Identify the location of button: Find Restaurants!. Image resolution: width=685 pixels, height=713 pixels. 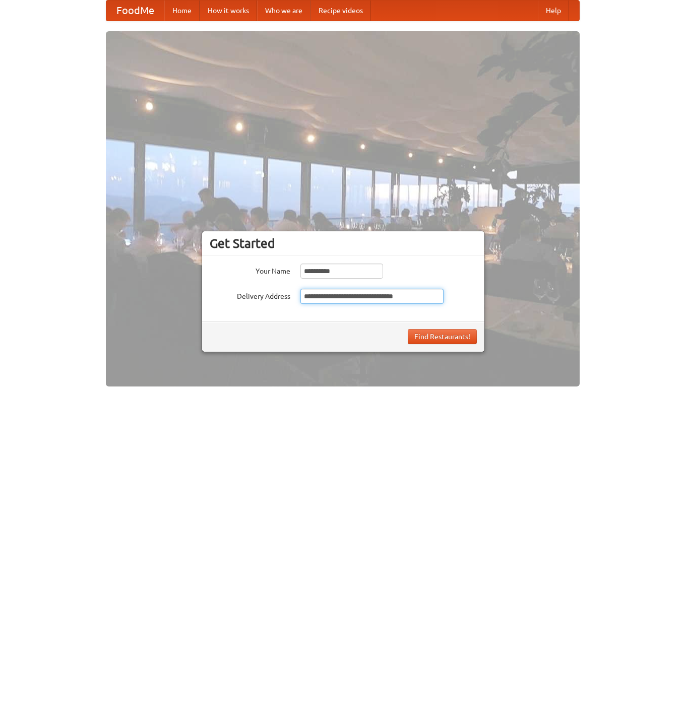
(442, 337).